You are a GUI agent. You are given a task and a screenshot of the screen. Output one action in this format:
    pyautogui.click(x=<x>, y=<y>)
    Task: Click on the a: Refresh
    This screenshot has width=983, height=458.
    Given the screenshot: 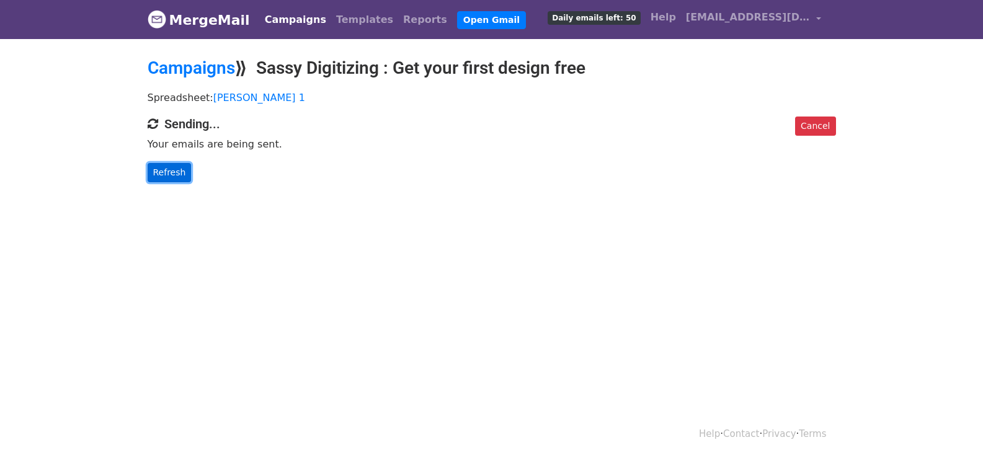 What is the action you would take?
    pyautogui.click(x=169, y=172)
    